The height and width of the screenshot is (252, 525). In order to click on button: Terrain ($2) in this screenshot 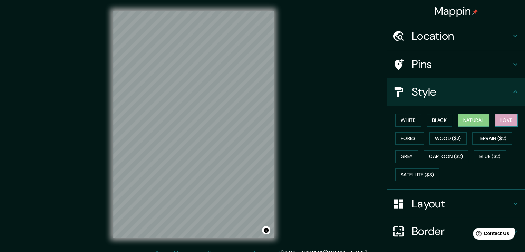, I will do `click(492, 138)`.